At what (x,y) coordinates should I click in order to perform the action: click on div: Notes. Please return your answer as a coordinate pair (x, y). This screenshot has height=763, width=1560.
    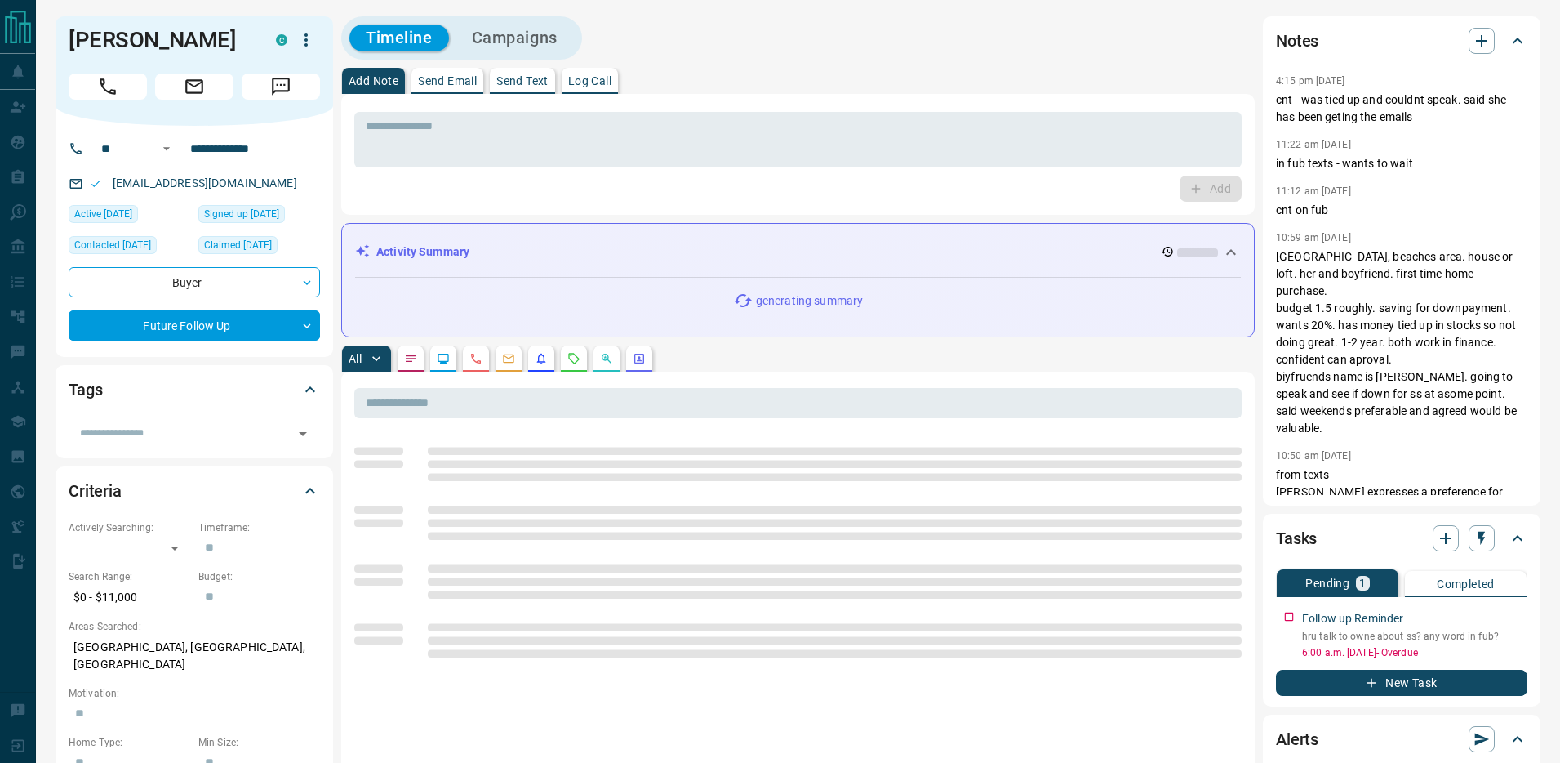
    Looking at the image, I should click on (1402, 41).